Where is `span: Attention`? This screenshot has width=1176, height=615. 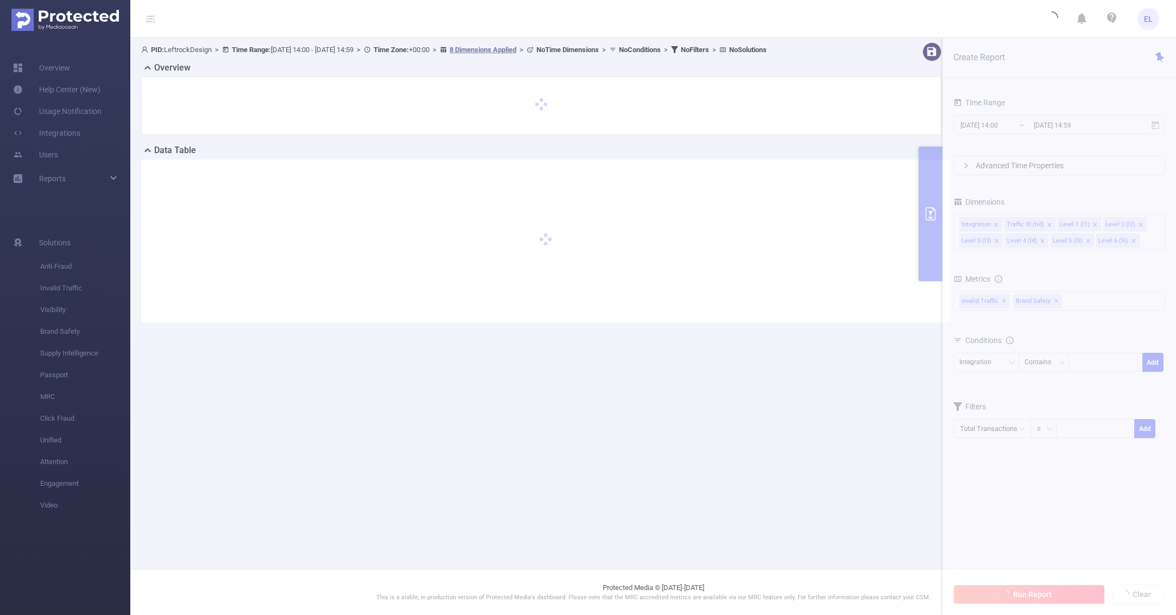
span: Attention is located at coordinates (85, 462).